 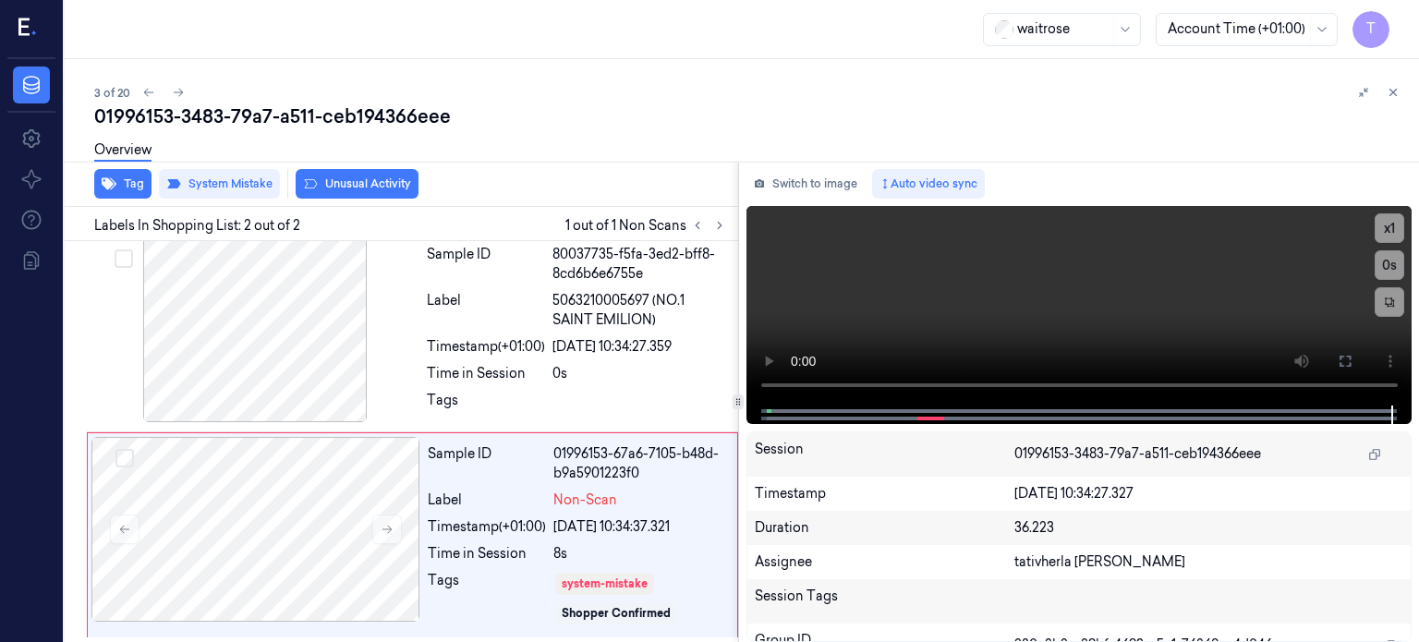 What do you see at coordinates (123, 151) in the screenshot?
I see `a: Overview` at bounding box center [123, 151].